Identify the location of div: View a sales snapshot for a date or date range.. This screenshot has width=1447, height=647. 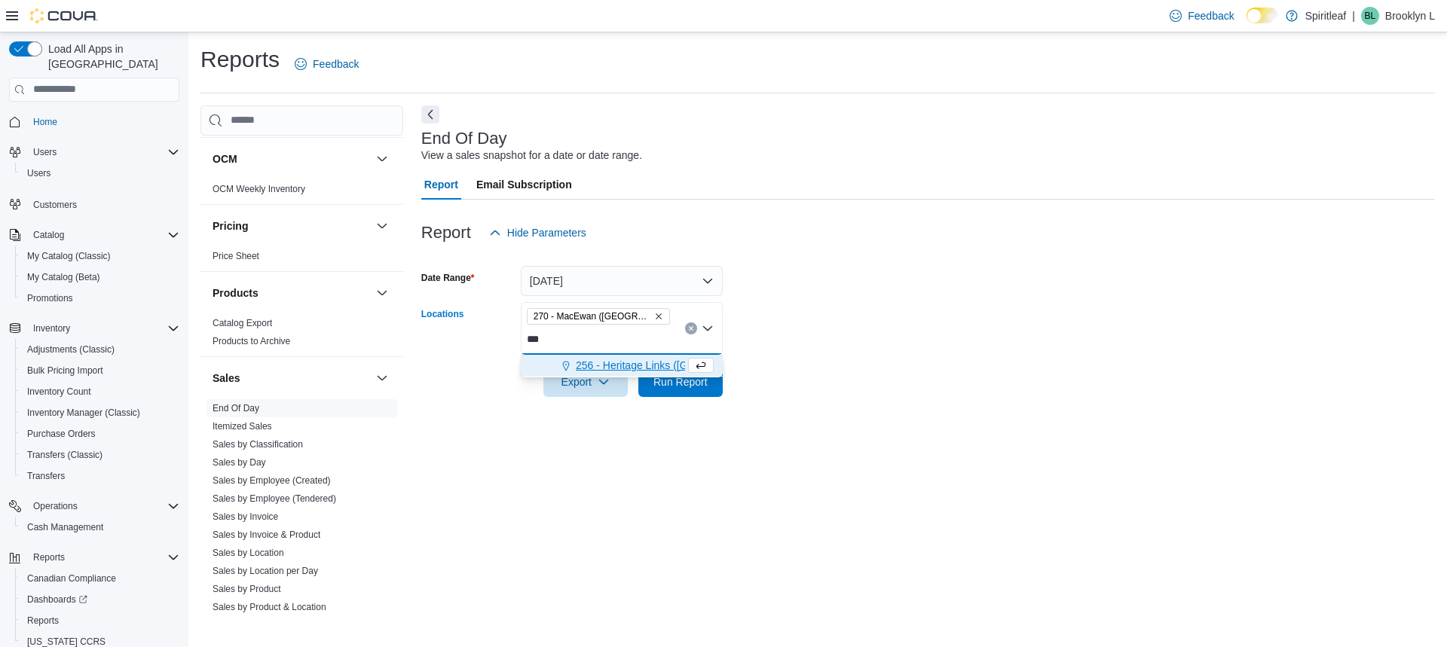
(531, 155).